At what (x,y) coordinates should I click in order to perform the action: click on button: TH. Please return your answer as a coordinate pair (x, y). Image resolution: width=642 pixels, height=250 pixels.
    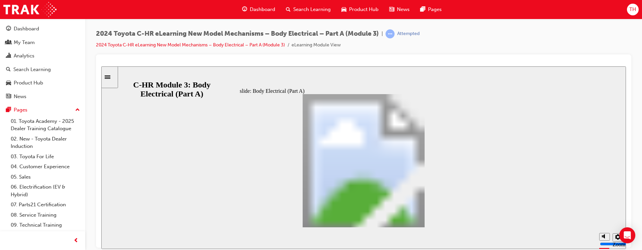
    Looking at the image, I should click on (632, 9).